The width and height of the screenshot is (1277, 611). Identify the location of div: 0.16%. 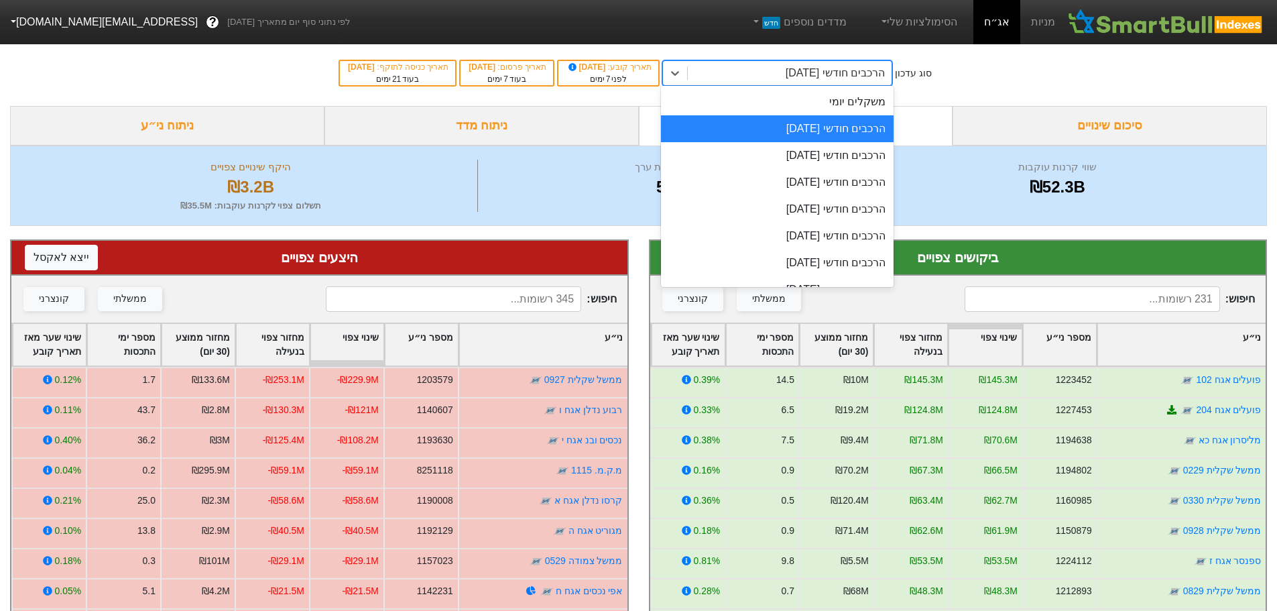
(706, 470).